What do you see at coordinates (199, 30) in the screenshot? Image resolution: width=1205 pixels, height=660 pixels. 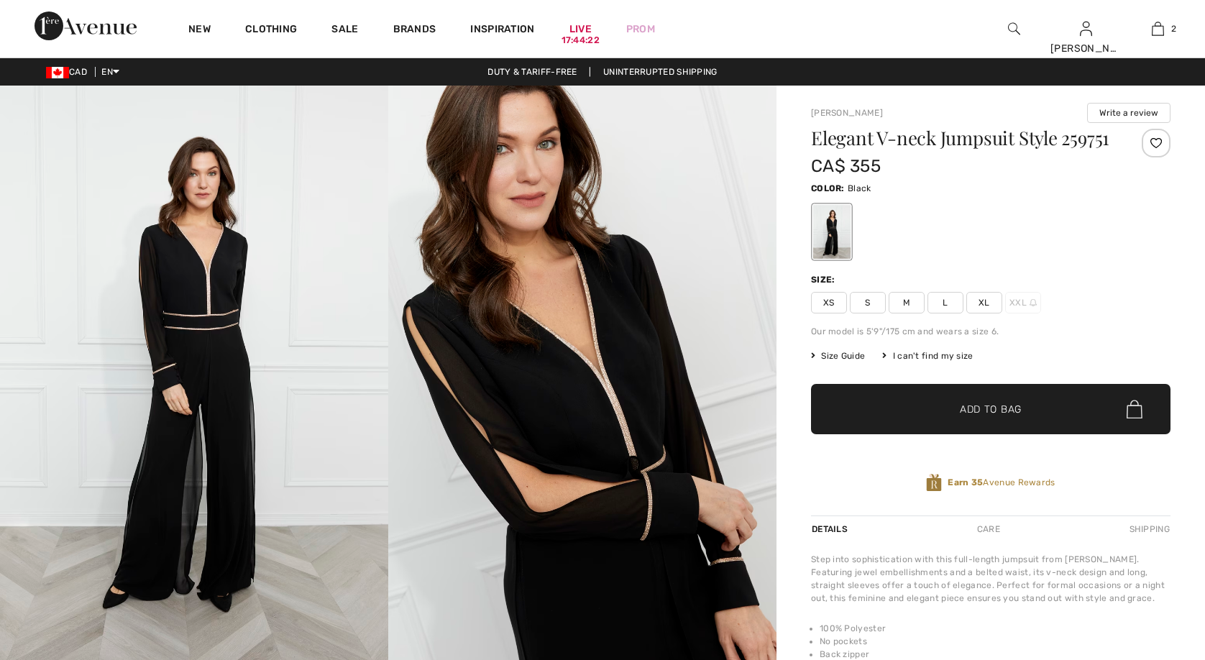 I see `a: New` at bounding box center [199, 30].